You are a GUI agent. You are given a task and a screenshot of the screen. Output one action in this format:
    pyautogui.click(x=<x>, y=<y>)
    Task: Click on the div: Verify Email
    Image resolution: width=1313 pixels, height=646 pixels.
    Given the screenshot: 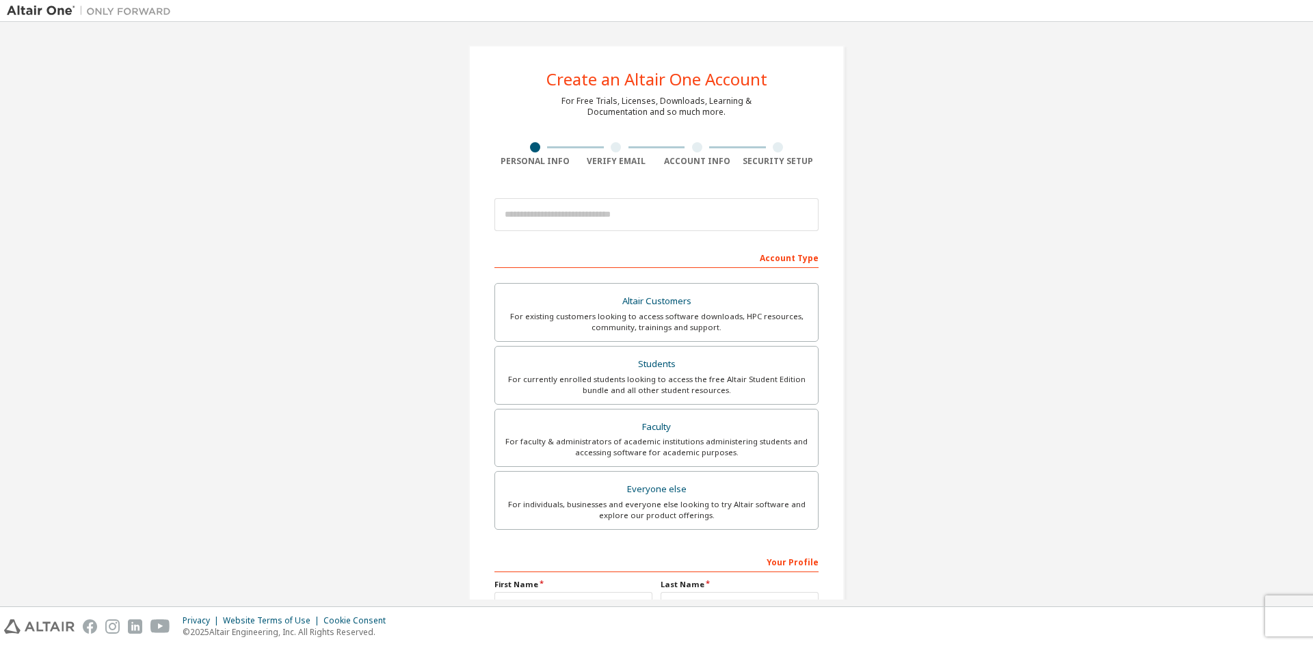 What is the action you would take?
    pyautogui.click(x=616, y=161)
    